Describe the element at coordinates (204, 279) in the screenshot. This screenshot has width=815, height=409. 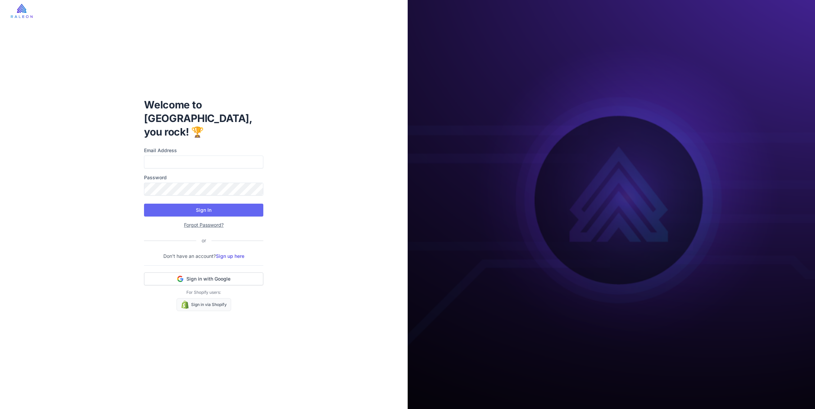
I see `button: Sign in with Google` at that location.